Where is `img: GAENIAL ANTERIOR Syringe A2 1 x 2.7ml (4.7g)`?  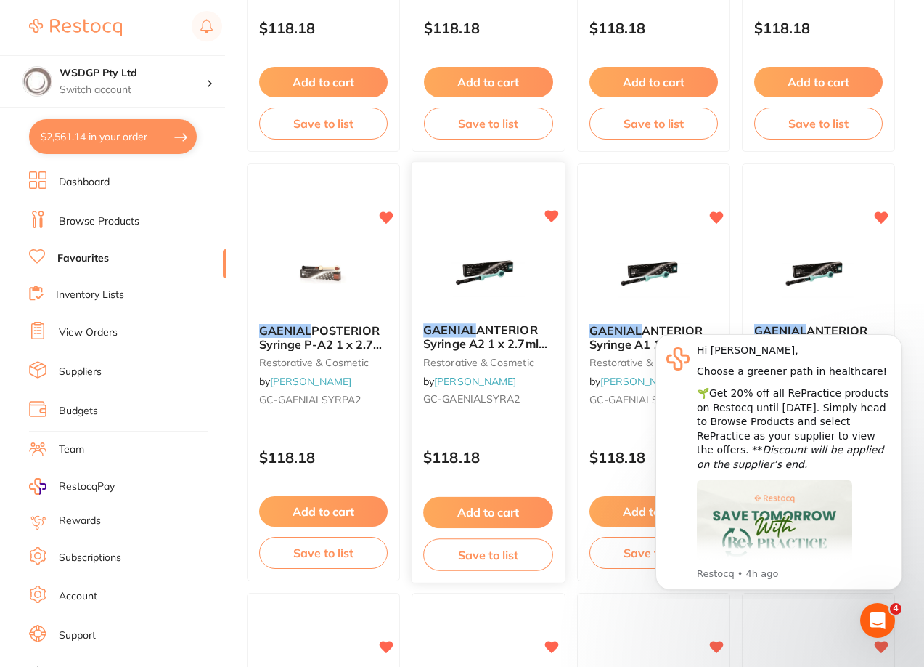
img: GAENIAL ANTERIOR Syringe A2 1 x 2.7ml (4.7g) is located at coordinates (488, 275).